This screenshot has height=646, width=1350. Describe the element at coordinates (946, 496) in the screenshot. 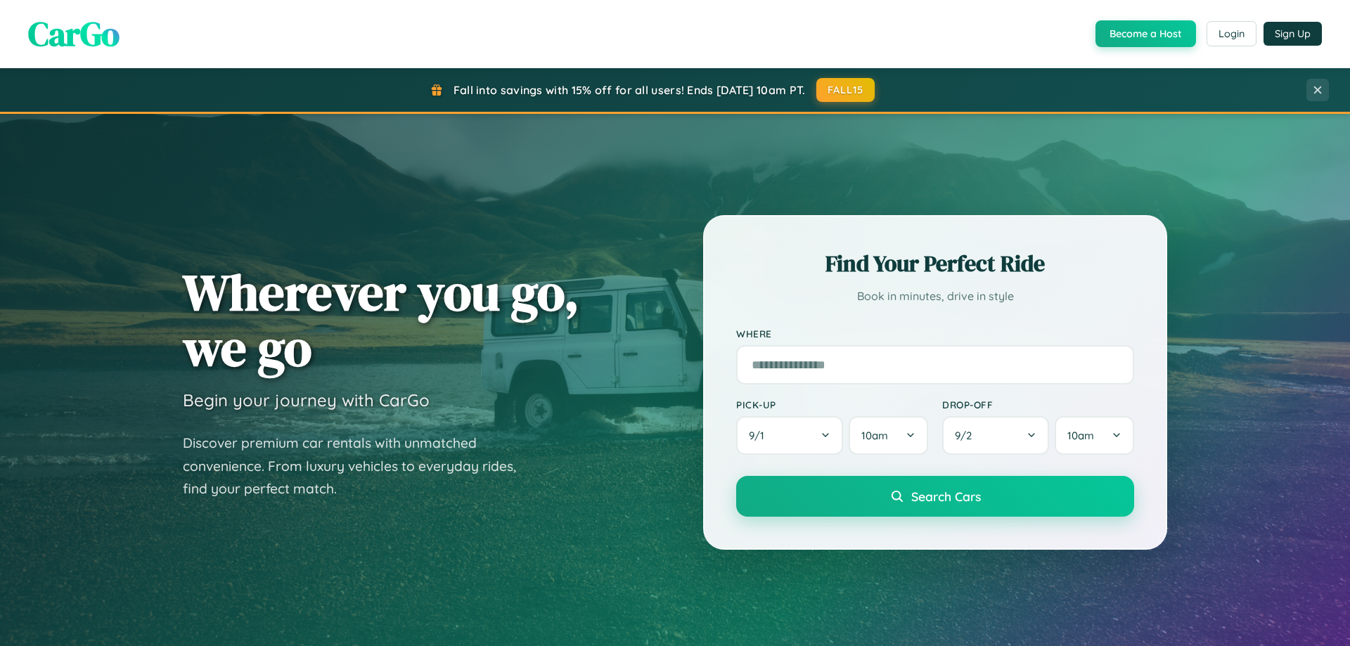

I see `span: Search Cars` at that location.